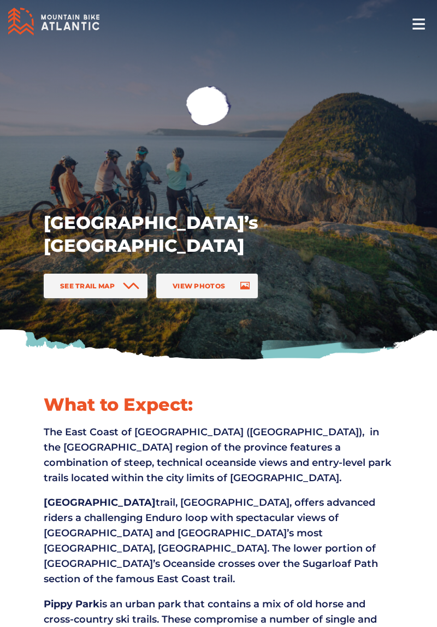 This screenshot has width=437, height=627. I want to click on h1: What to Expect:, so click(219, 405).